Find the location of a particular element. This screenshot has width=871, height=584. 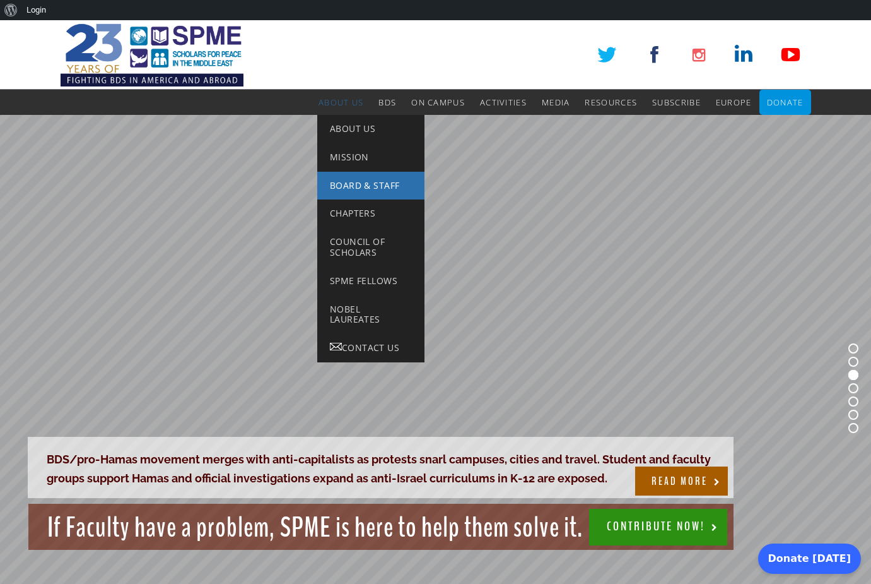

span: Chapters is located at coordinates (353, 213).